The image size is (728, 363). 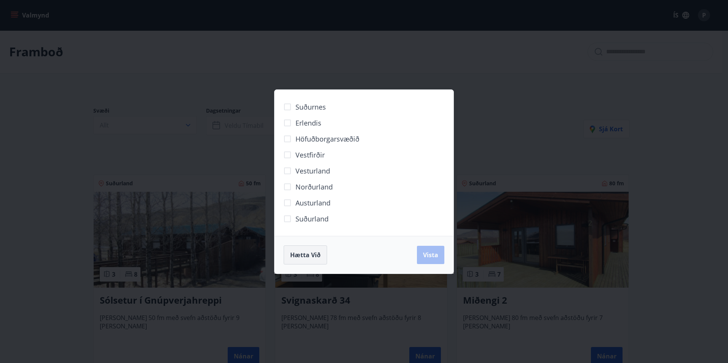 I want to click on span: Suðurland, so click(x=312, y=219).